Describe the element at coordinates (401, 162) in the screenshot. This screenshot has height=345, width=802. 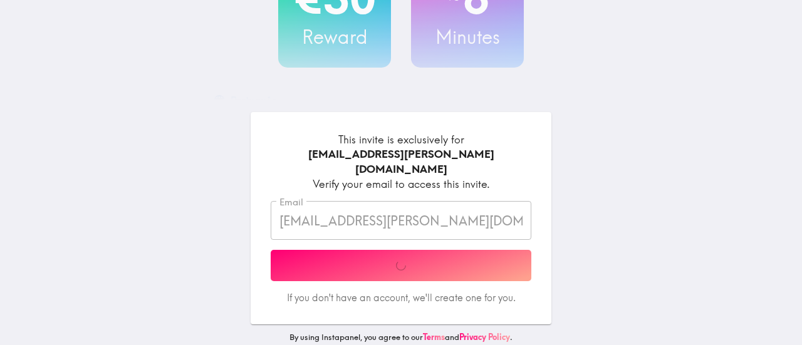
I see `div: This invite is exclusively for Verify your email to access this invite.` at that location.